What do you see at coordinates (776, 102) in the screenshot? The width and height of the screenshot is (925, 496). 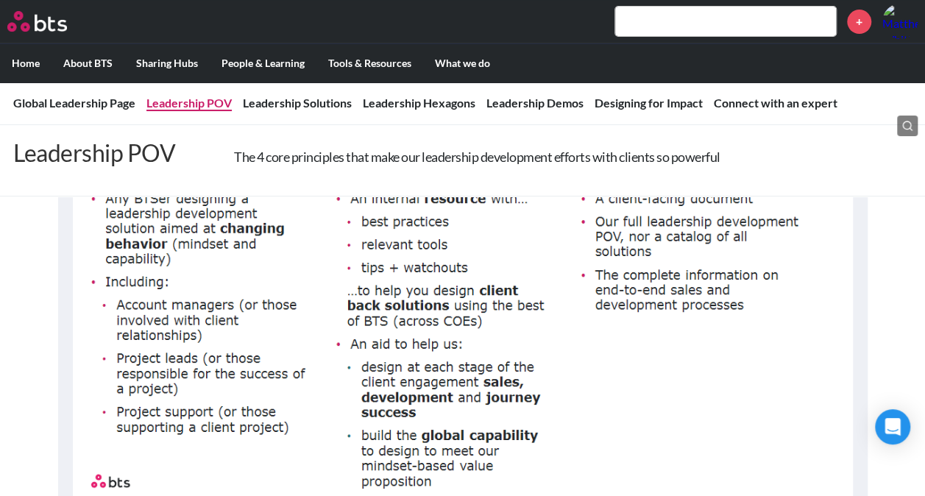 I see `a: Connect with an expert` at bounding box center [776, 102].